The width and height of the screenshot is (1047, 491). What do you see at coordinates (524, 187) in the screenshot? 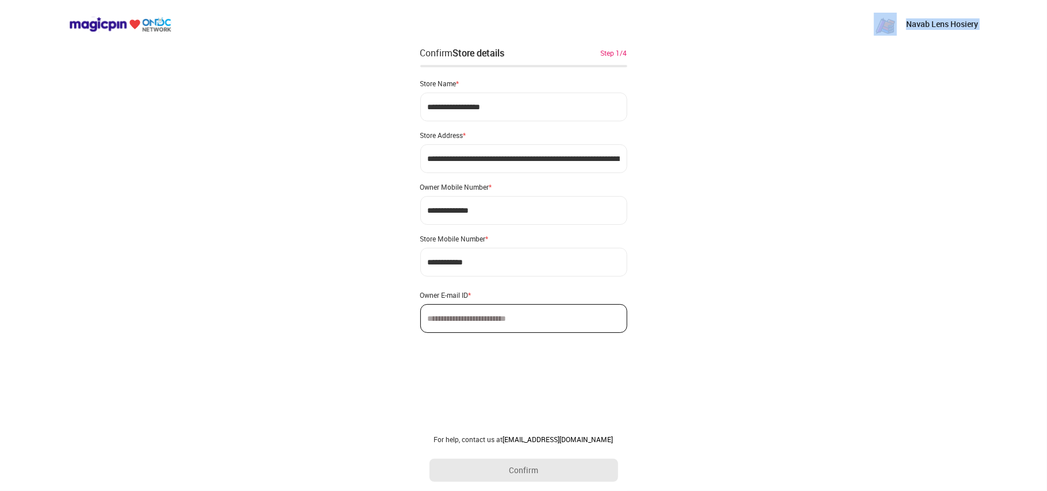
I see `div: Owner Mobile Number` at bounding box center [524, 187].